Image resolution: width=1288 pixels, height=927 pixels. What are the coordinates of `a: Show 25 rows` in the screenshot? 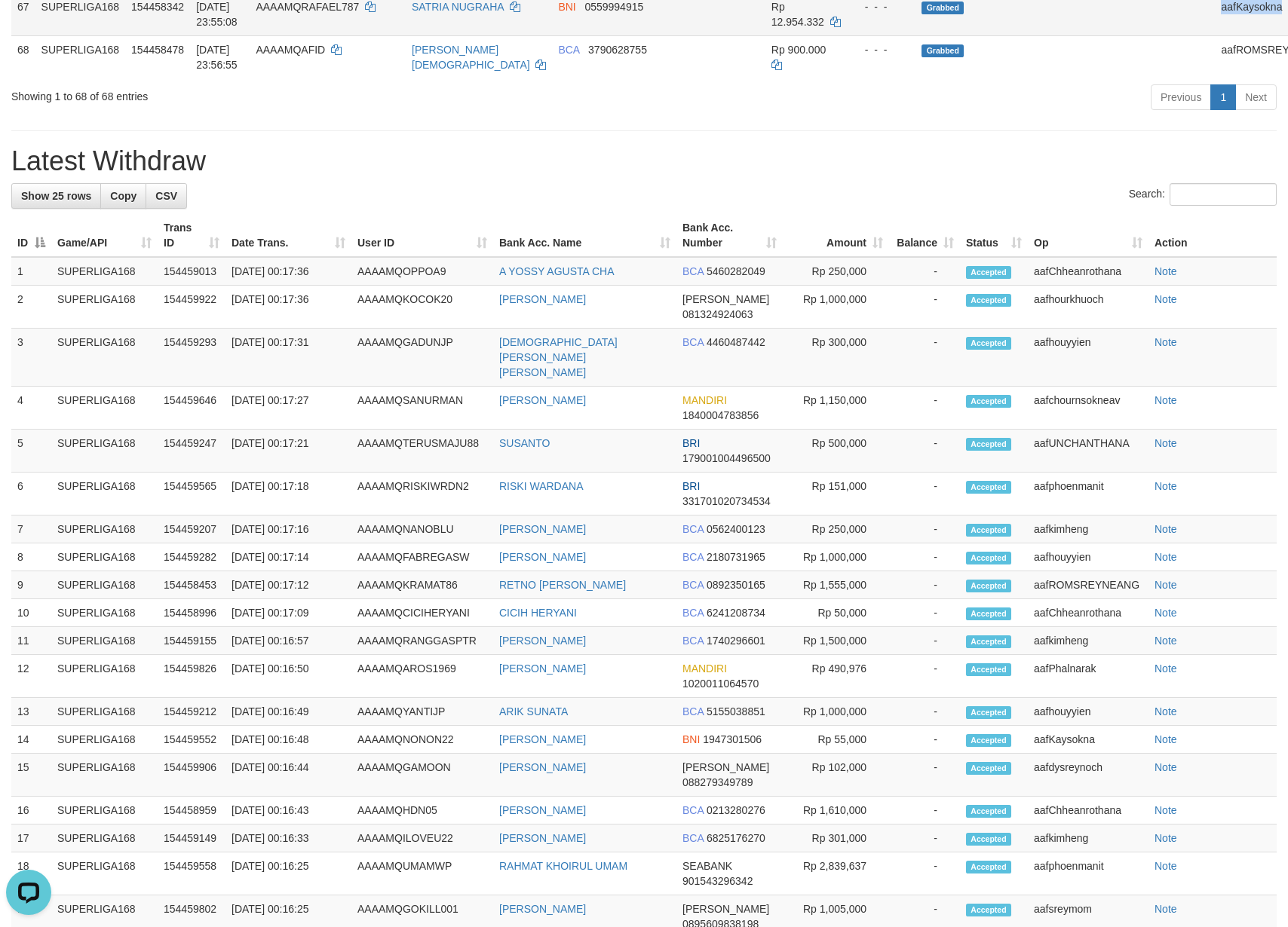 It's located at (56, 196).